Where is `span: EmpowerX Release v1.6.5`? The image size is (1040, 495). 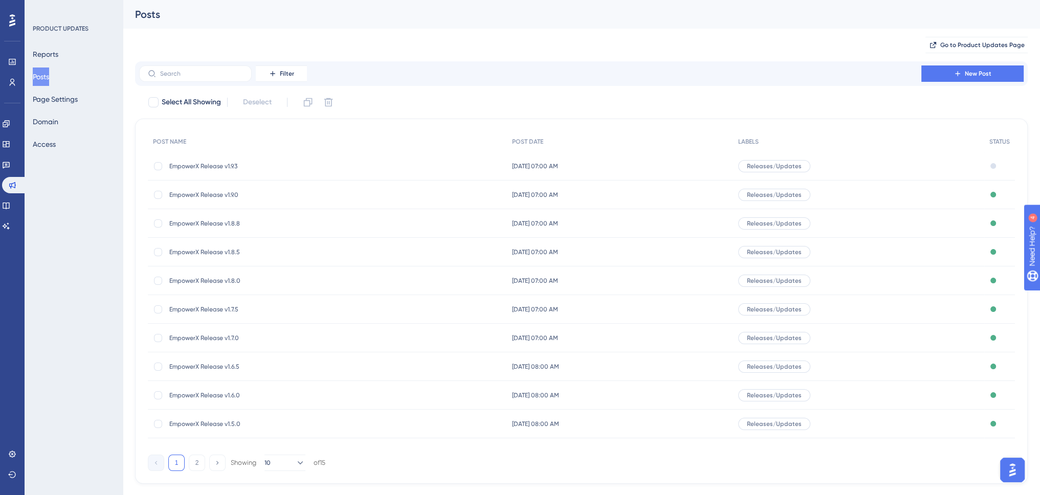
span: EmpowerX Release v1.6.5 is located at coordinates (251, 367).